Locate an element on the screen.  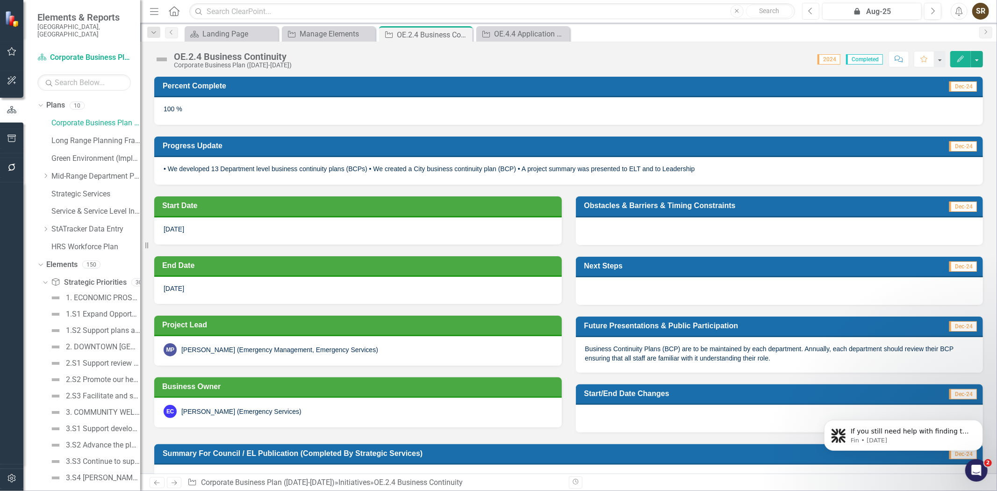
a: Elements is located at coordinates (62, 265).